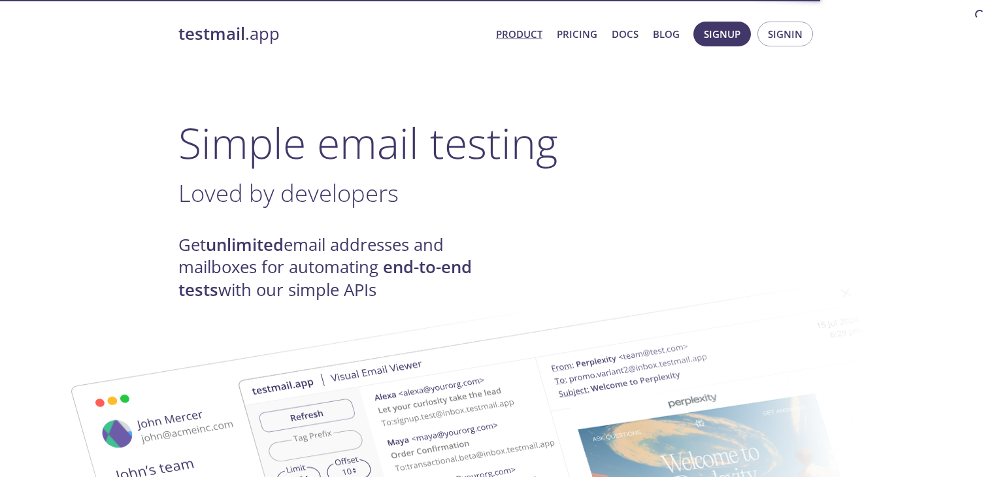 Image resolution: width=994 pixels, height=477 pixels. I want to click on button: Signin, so click(785, 34).